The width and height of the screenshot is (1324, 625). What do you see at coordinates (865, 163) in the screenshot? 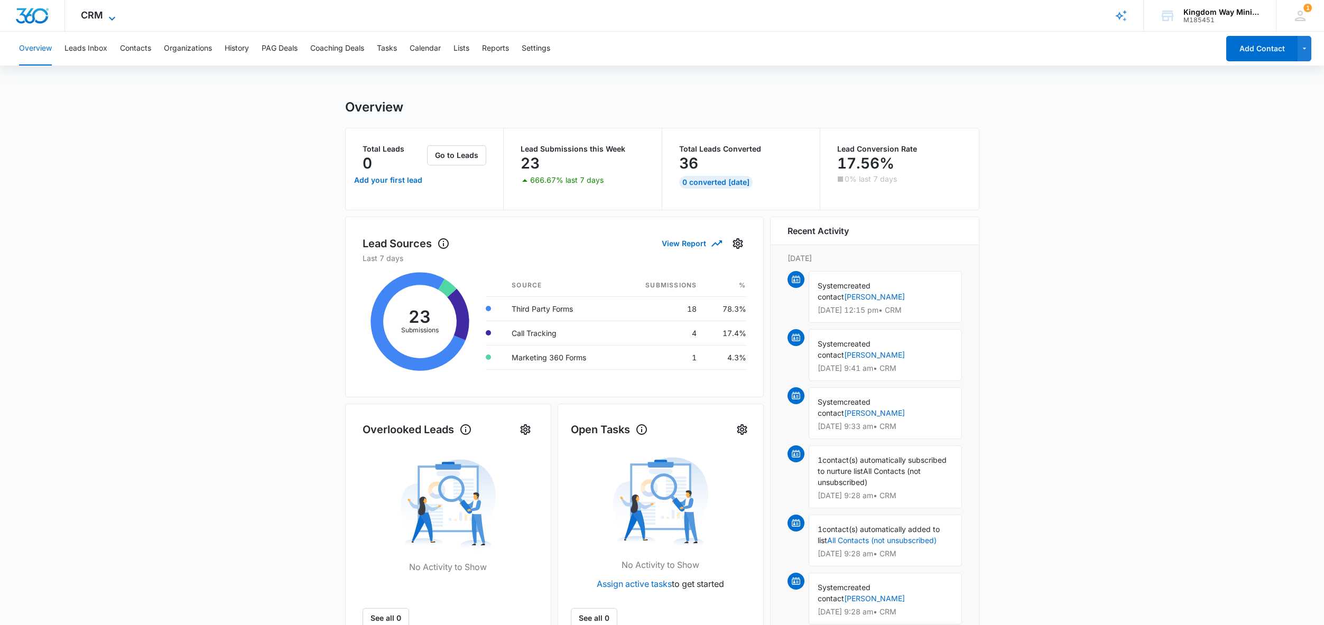
I see `p: 17.56%` at bounding box center [865, 163].